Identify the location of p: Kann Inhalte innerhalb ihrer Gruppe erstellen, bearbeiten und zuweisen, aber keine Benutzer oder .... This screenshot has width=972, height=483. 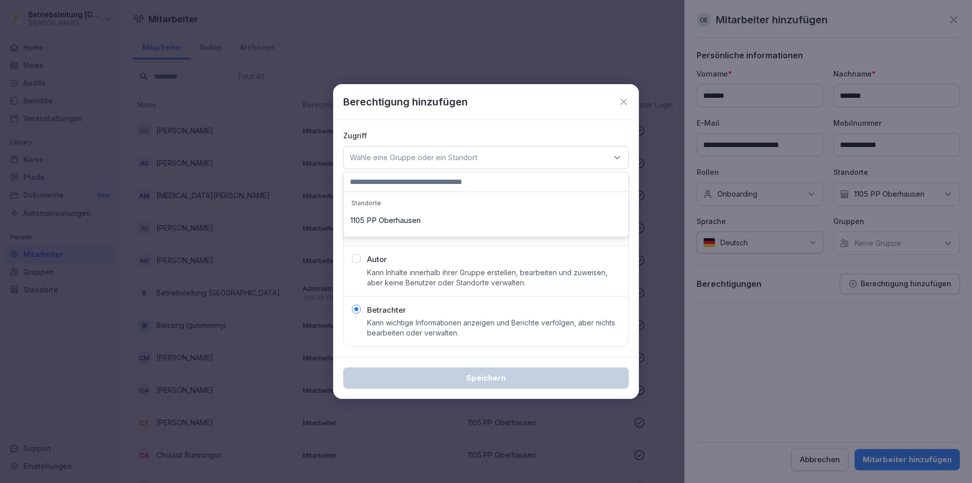
(494, 277).